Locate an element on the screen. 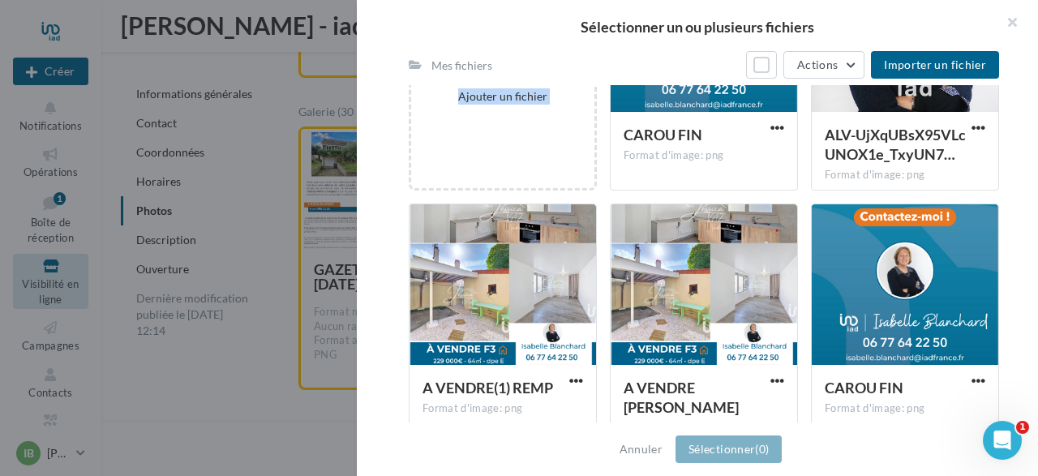  button: Importer un fichier is located at coordinates (935, 65).